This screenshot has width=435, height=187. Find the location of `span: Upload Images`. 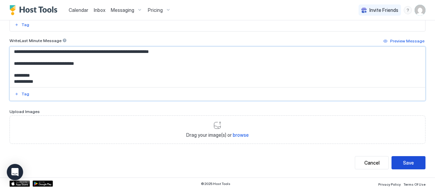

span: Upload Images is located at coordinates (24, 111).